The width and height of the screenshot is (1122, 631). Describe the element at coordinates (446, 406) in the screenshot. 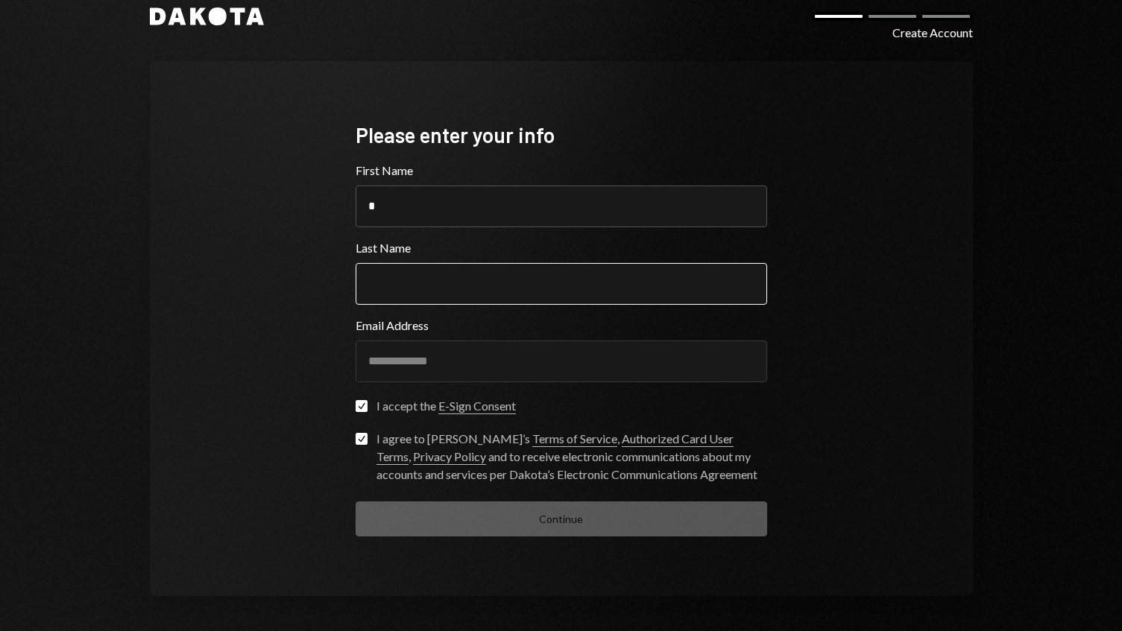

I see `div: I accept the` at that location.